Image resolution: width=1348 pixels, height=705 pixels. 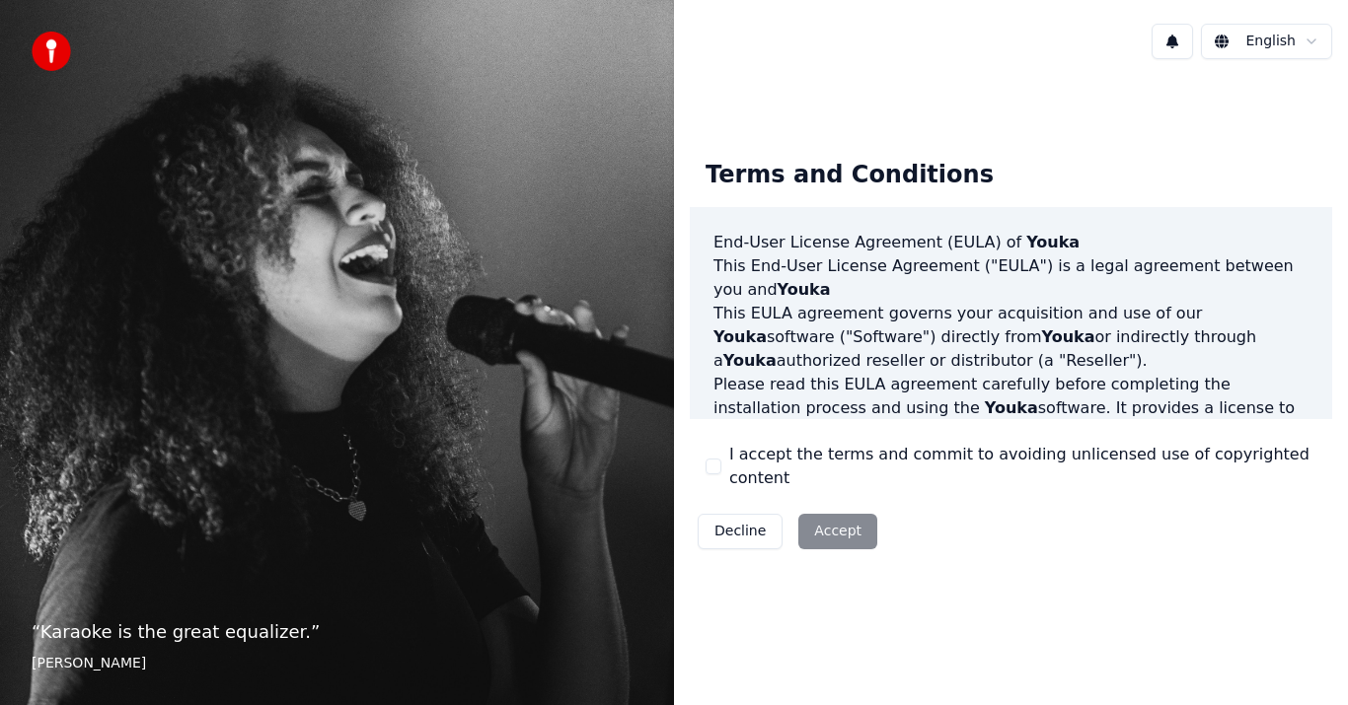 I want to click on p: This End-User License Agreement ("EULA") is a legal agreement between you and, so click(x=1010, y=278).